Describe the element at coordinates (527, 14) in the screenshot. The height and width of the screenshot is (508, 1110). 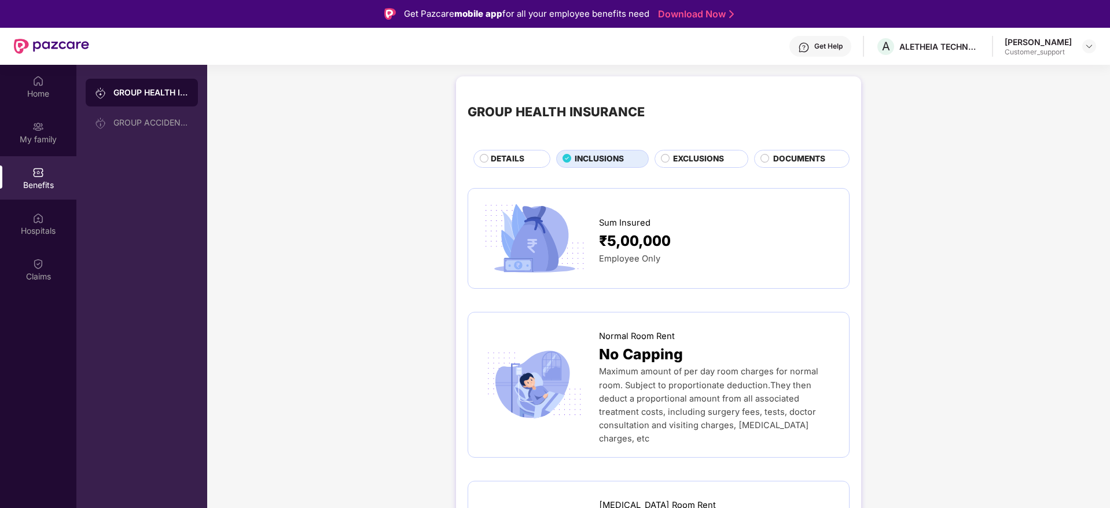
I see `div: Get Pazcare for all your employee benefits need` at that location.